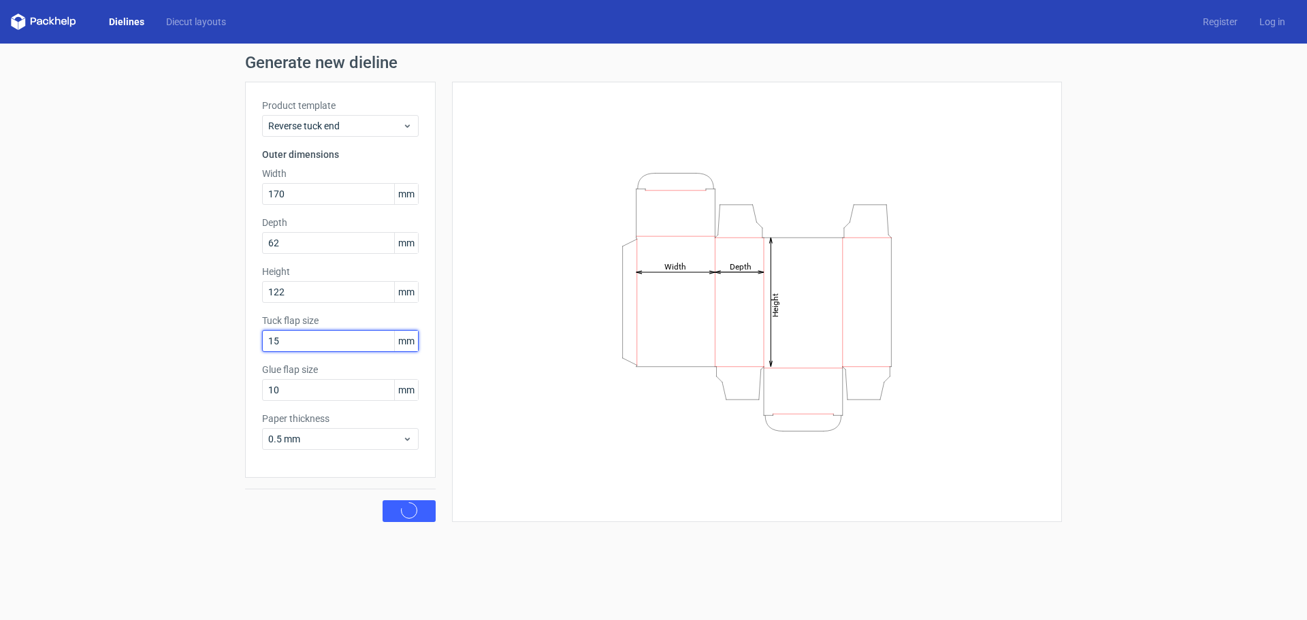 The height and width of the screenshot is (620, 1307). Describe the element at coordinates (340, 223) in the screenshot. I see `label: Depth` at that location.